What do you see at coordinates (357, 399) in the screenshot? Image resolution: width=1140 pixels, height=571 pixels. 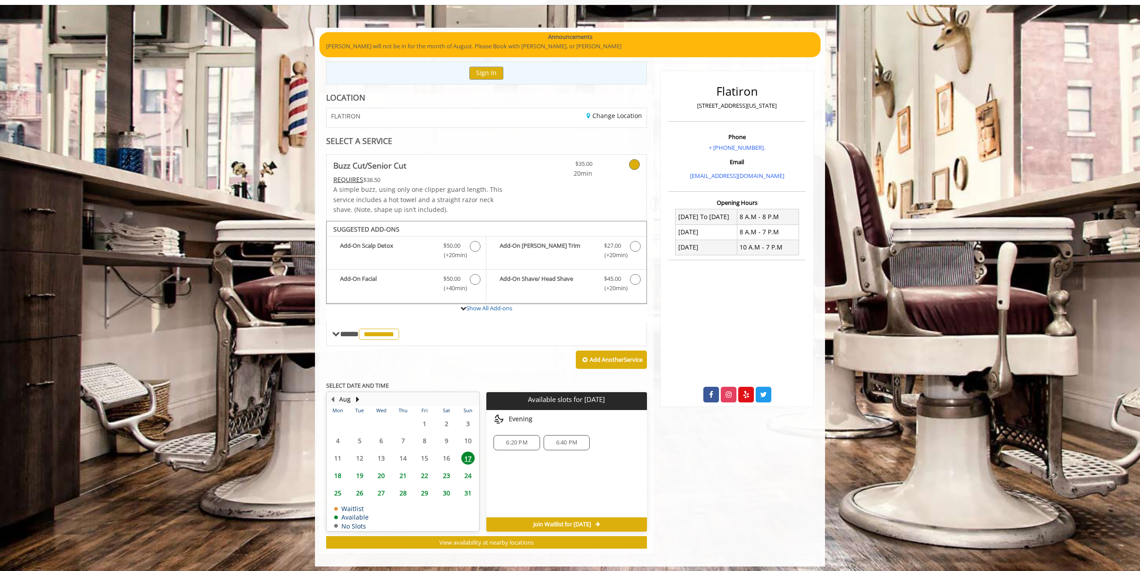 I see `button: Next Month` at bounding box center [357, 399].